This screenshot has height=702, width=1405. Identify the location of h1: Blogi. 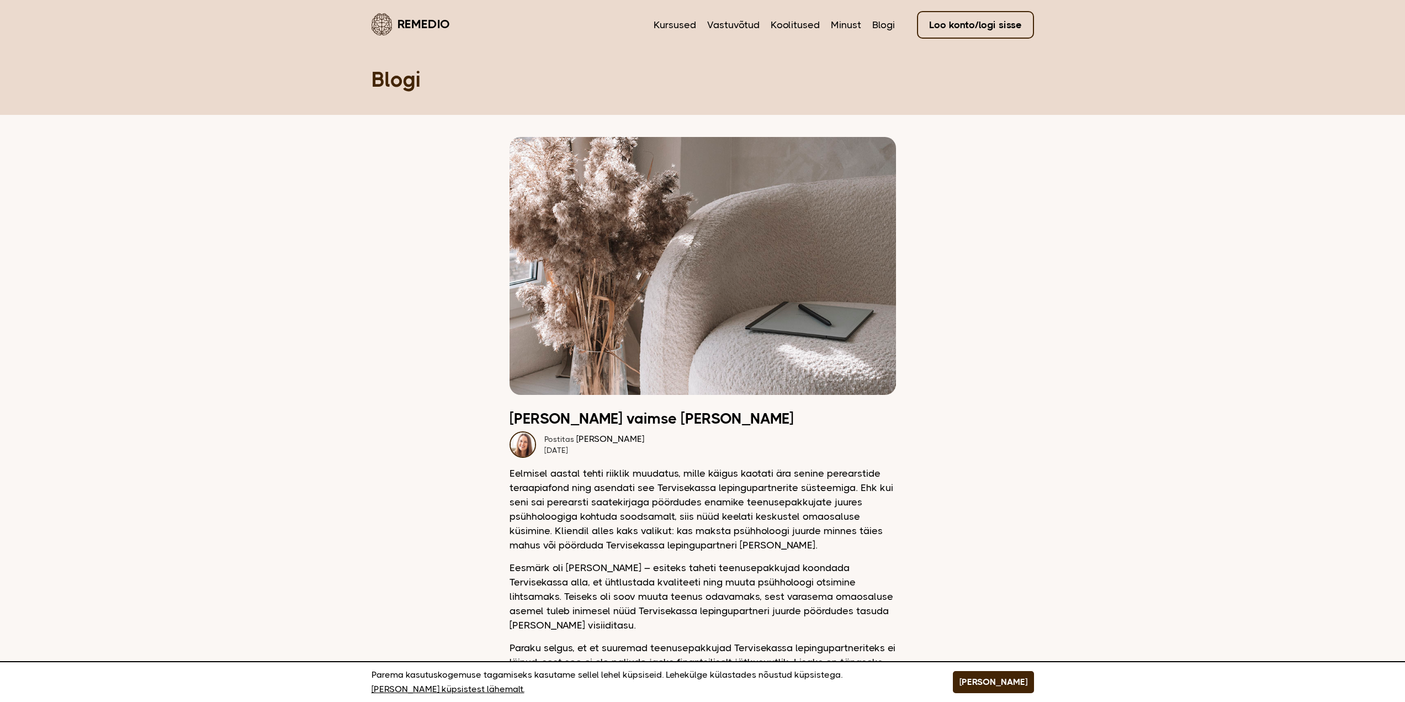
(703, 79).